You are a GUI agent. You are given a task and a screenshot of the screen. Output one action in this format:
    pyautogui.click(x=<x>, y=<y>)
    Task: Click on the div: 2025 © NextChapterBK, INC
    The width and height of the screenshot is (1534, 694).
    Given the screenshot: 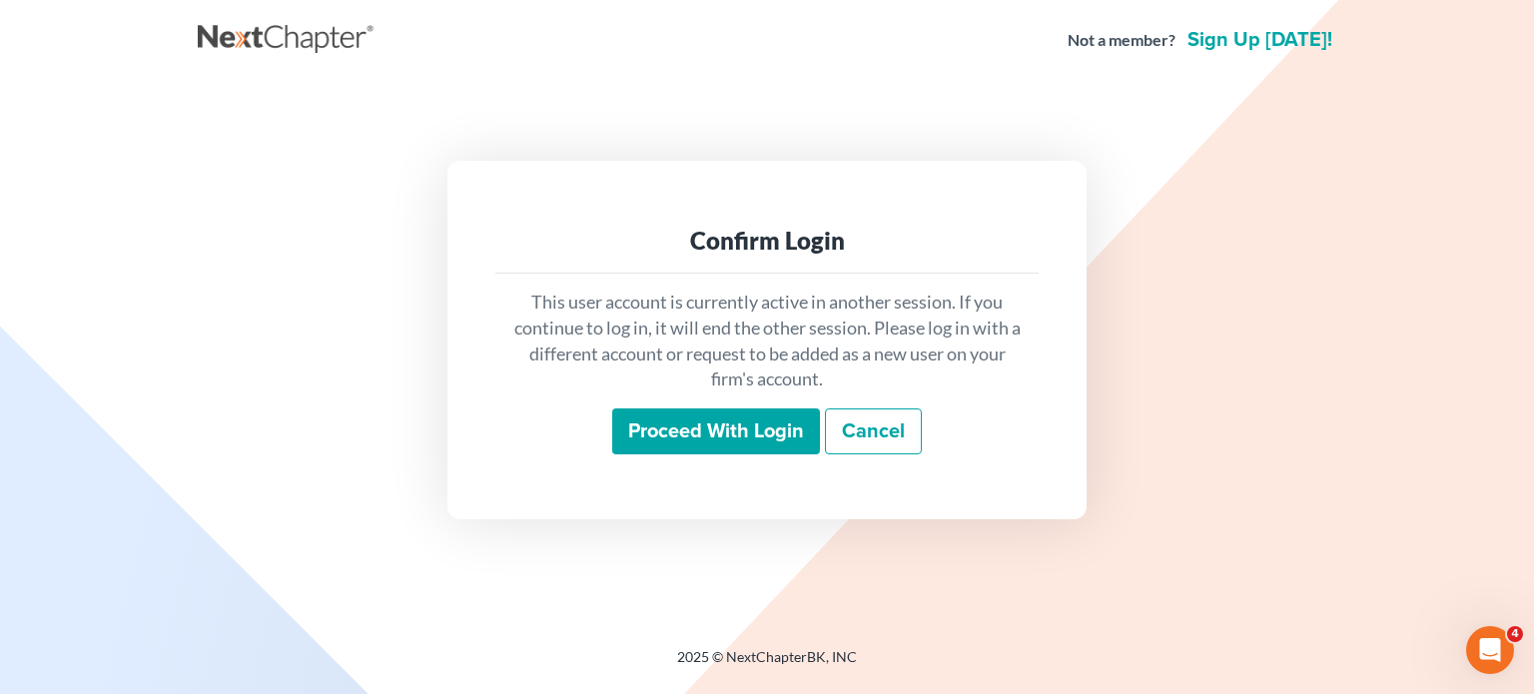 What is the action you would take?
    pyautogui.click(x=767, y=665)
    